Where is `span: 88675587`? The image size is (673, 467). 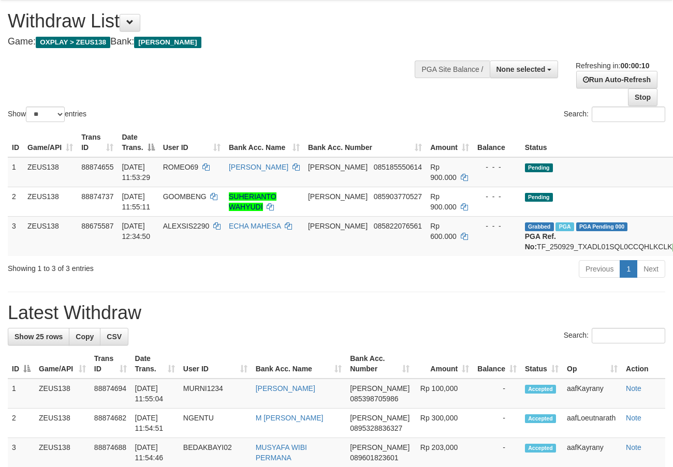 span: 88675587 is located at coordinates (97, 226).